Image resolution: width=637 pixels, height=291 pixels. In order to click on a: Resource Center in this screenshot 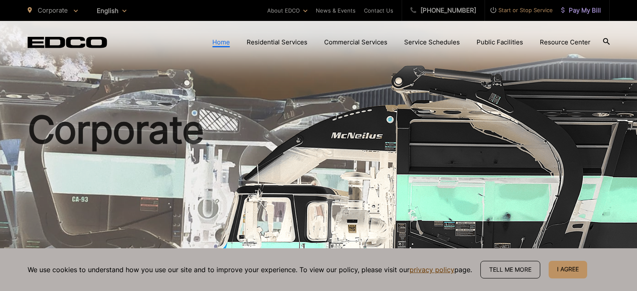, I will do `click(565, 42)`.